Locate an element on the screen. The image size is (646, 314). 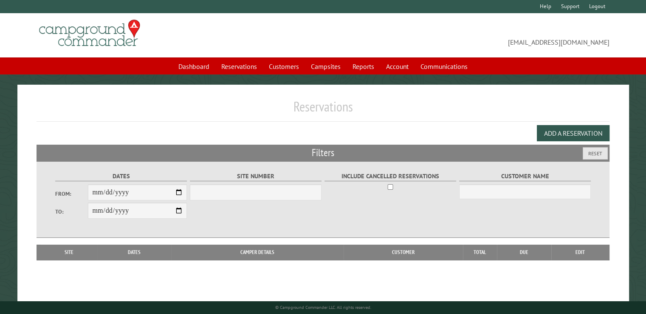
th: Customer is located at coordinates (403, 252).